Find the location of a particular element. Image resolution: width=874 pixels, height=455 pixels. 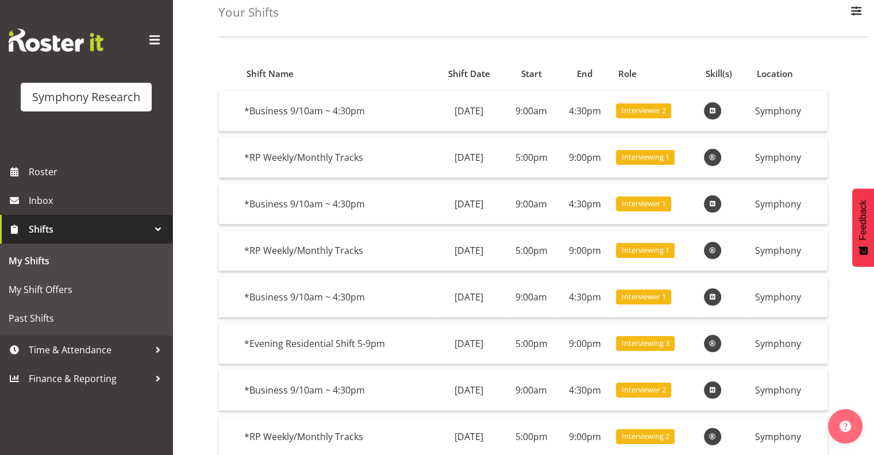

span: Interviewing 2 is located at coordinates (645, 436).